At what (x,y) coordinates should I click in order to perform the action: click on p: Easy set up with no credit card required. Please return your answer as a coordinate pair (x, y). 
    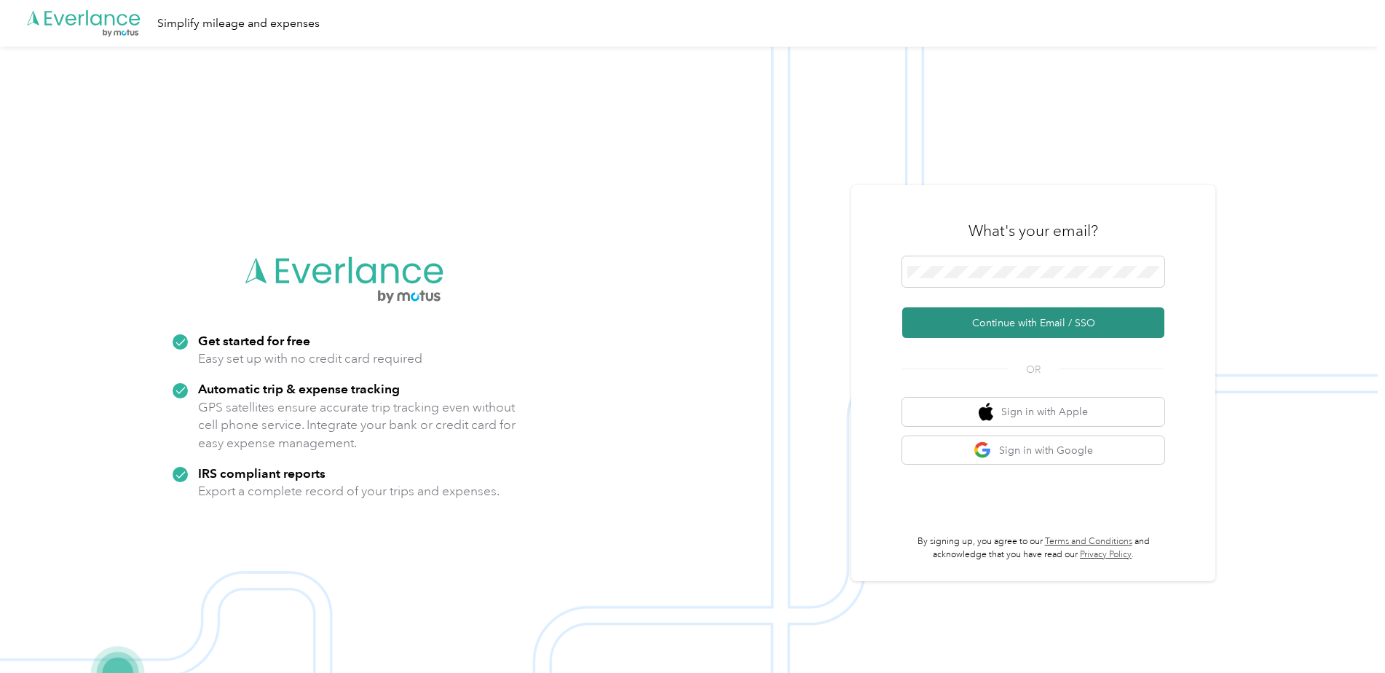
    Looking at the image, I should click on (310, 358).